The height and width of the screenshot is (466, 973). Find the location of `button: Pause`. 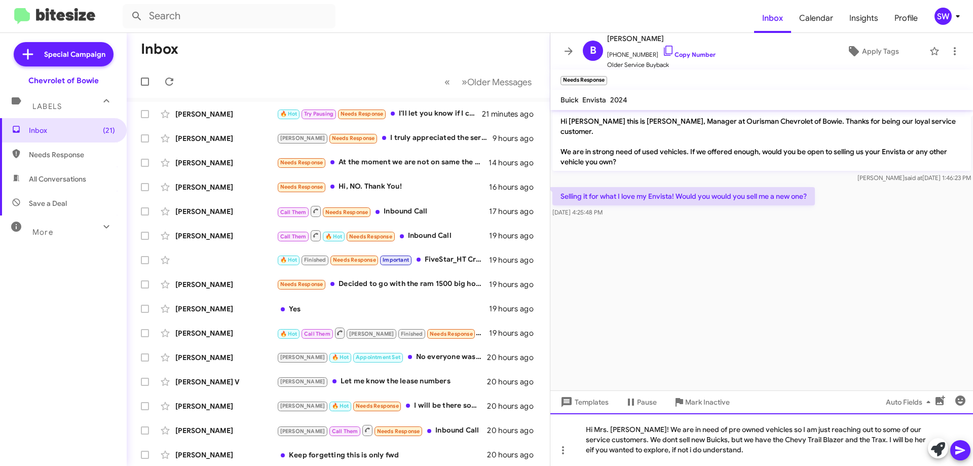

button: Pause is located at coordinates (640, 402).